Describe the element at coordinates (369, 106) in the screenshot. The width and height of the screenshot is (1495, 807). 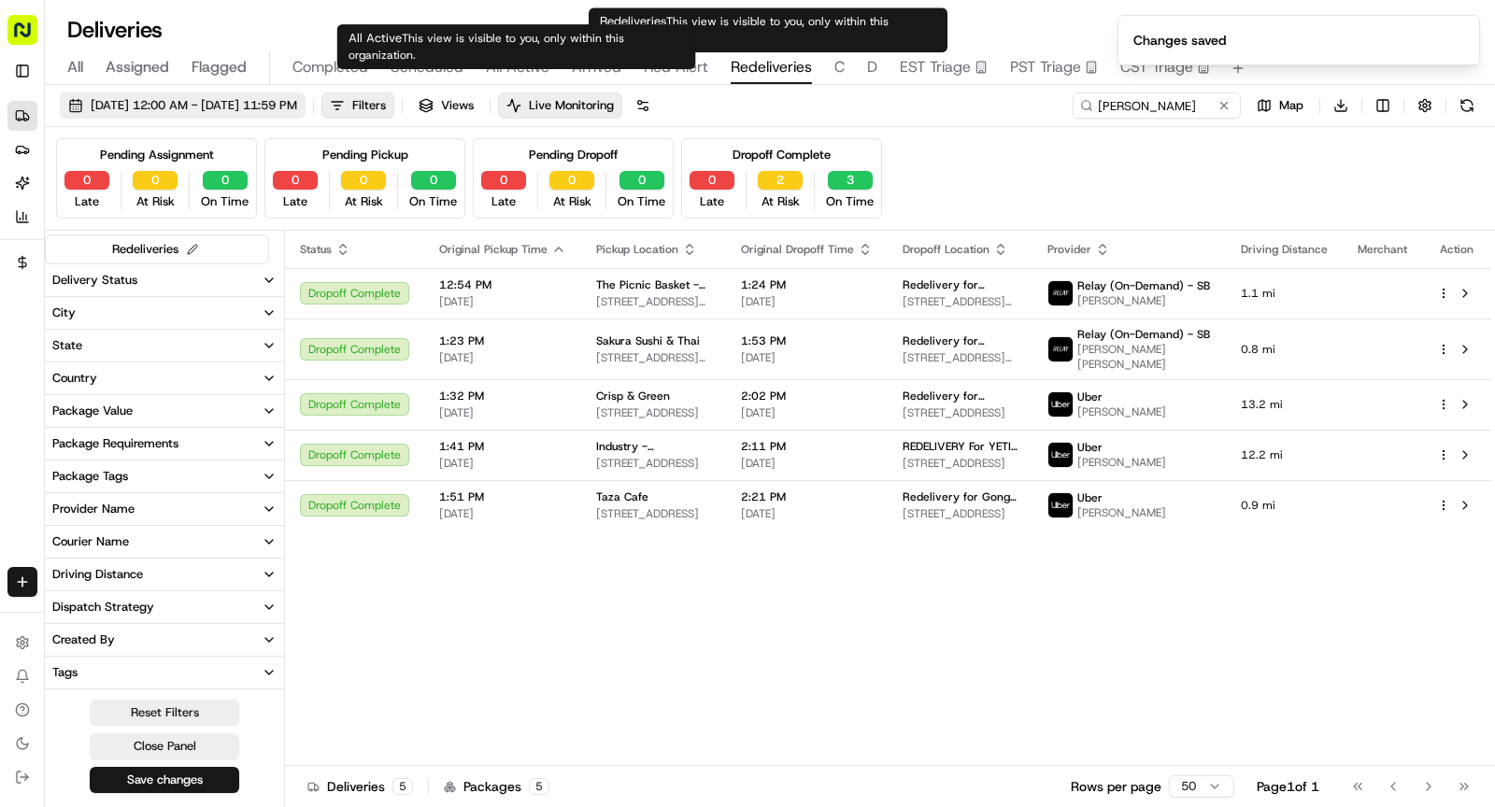
I see `span: Filters` at that location.